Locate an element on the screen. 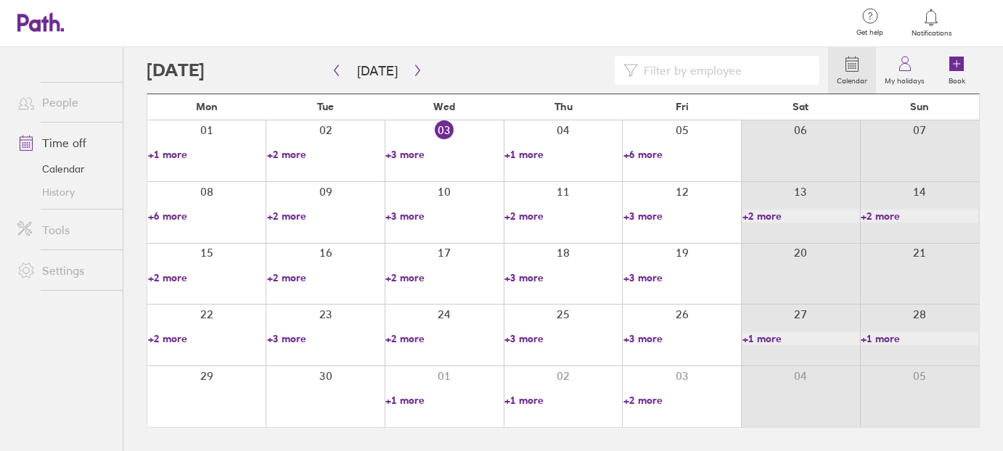 Image resolution: width=1003 pixels, height=451 pixels. a: My holidays is located at coordinates (904, 70).